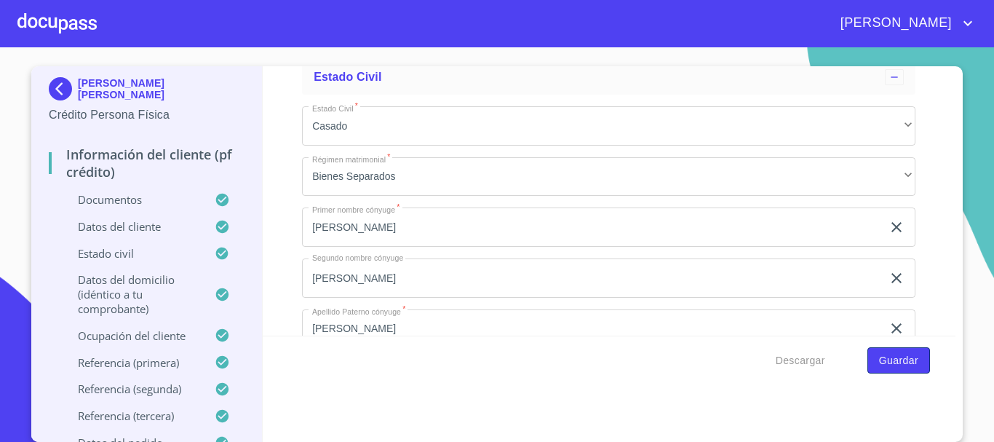 The image size is (994, 442). I want to click on p: Datos del cliente, so click(132, 226).